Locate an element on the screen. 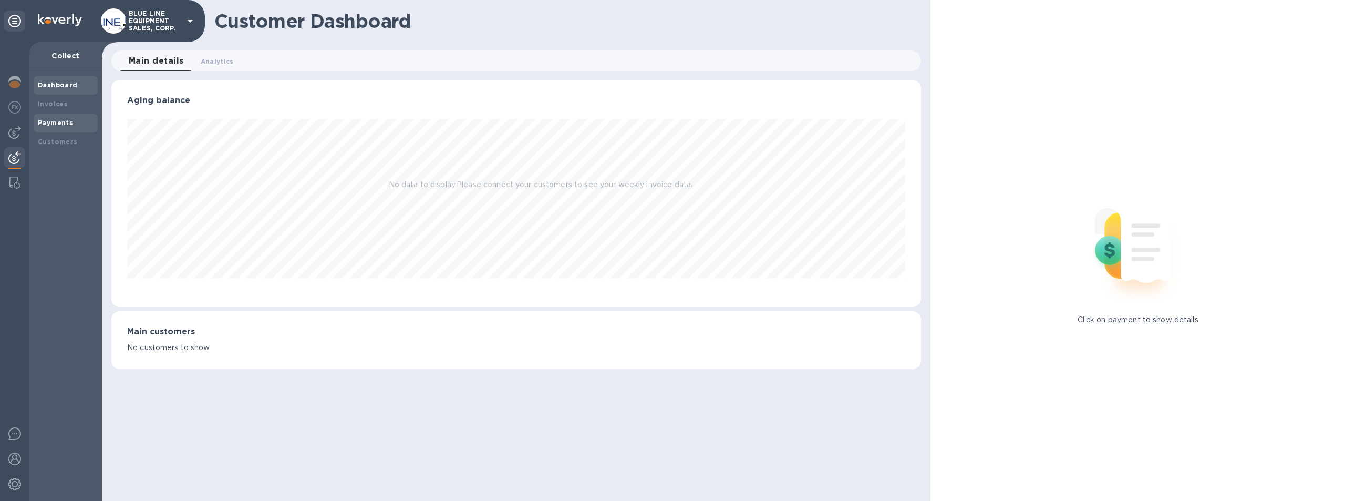  b: Payments is located at coordinates (55, 122).